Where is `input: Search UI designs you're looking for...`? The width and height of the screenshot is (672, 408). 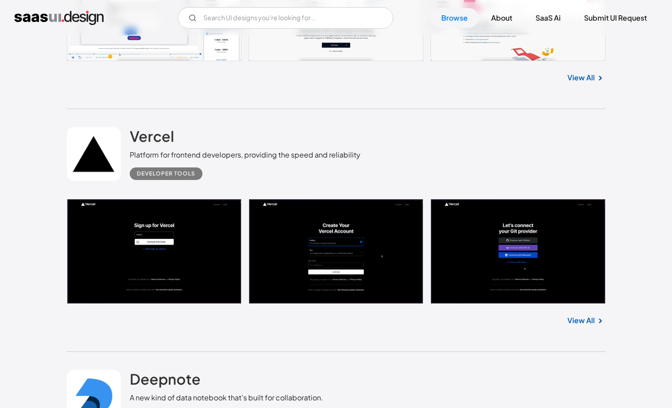 input: Search UI designs you're looking for... is located at coordinates (285, 18).